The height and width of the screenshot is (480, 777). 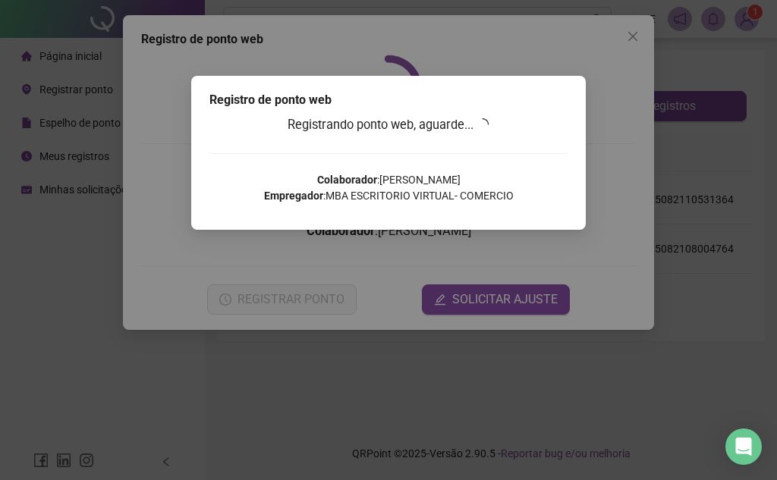 What do you see at coordinates (294, 196) in the screenshot?
I see `strong: Empregador` at bounding box center [294, 196].